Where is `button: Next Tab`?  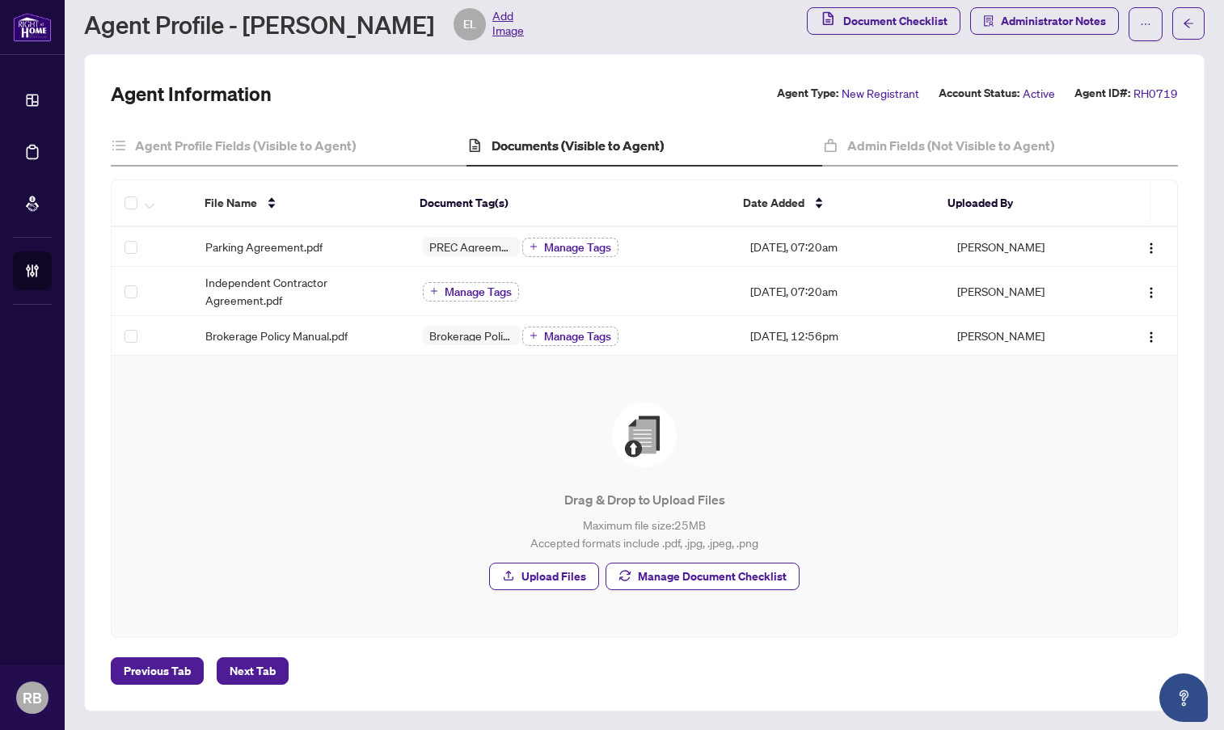 button: Next Tab is located at coordinates (252, 671).